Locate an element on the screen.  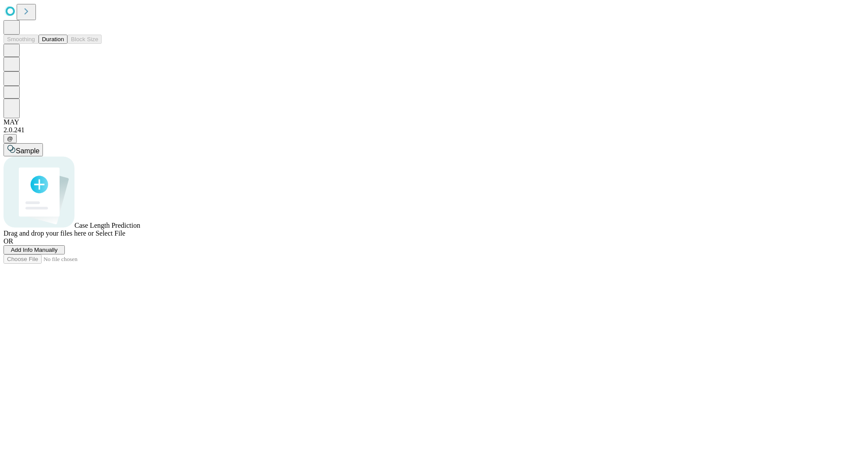
div: MAY is located at coordinates (421, 122).